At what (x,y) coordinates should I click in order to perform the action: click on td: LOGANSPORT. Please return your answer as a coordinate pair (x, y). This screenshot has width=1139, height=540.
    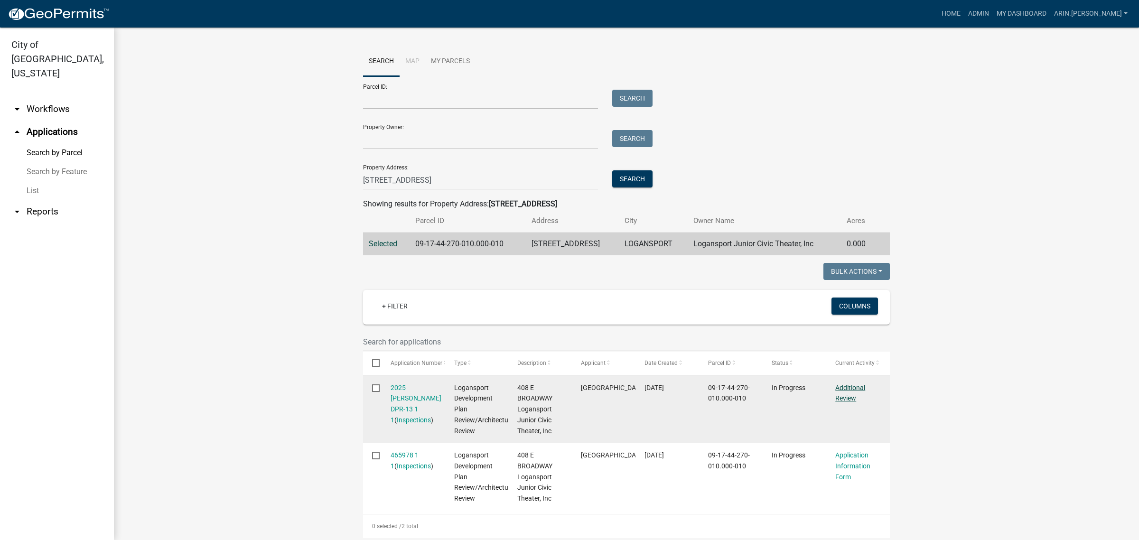
    Looking at the image, I should click on (654, 244).